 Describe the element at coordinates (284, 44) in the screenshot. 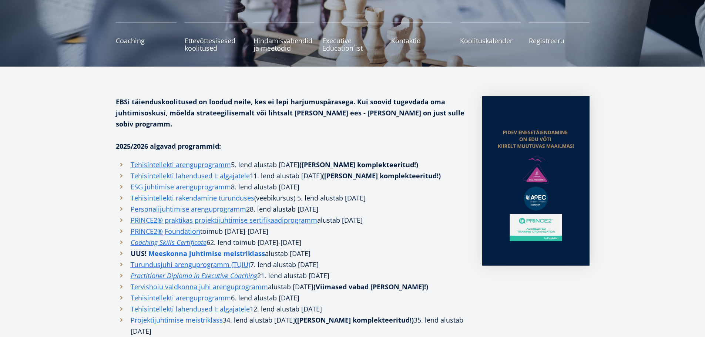

I see `span: Hindamisvahendid ja meetodid` at that location.